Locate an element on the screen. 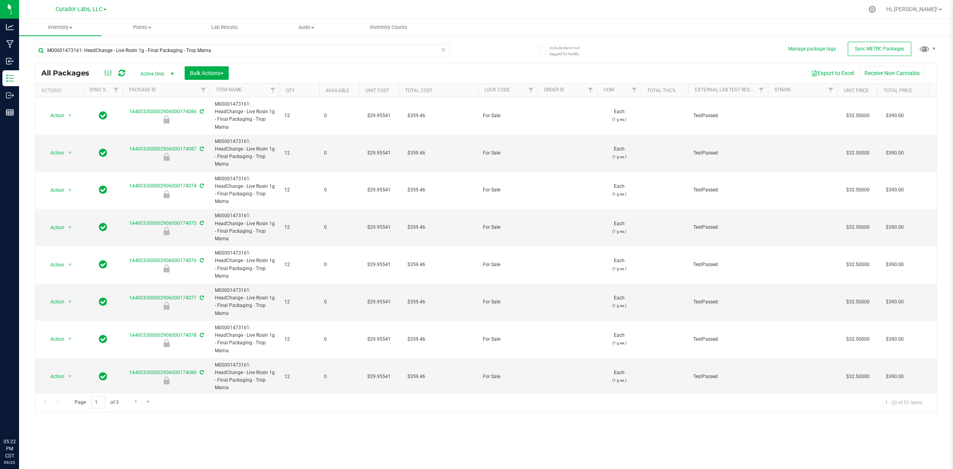 This screenshot has height=469, width=953. span: Plants is located at coordinates (142, 27).